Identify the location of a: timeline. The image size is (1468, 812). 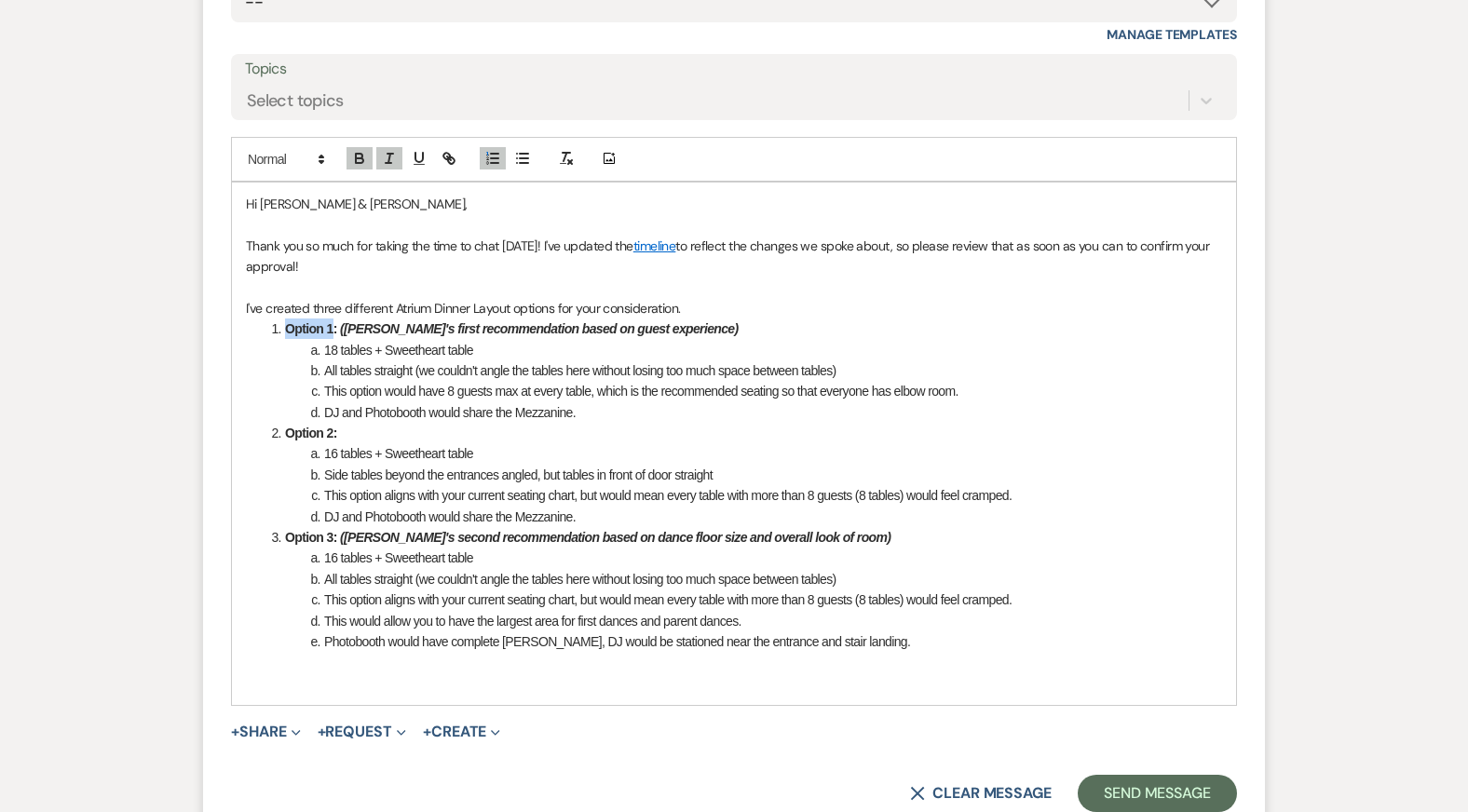
(655, 246).